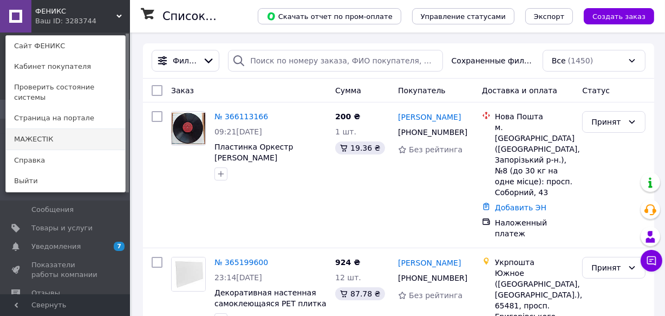 Image resolution: width=665 pixels, height=316 pixels. Describe the element at coordinates (463, 16) in the screenshot. I see `button: Управление статусами` at that location.